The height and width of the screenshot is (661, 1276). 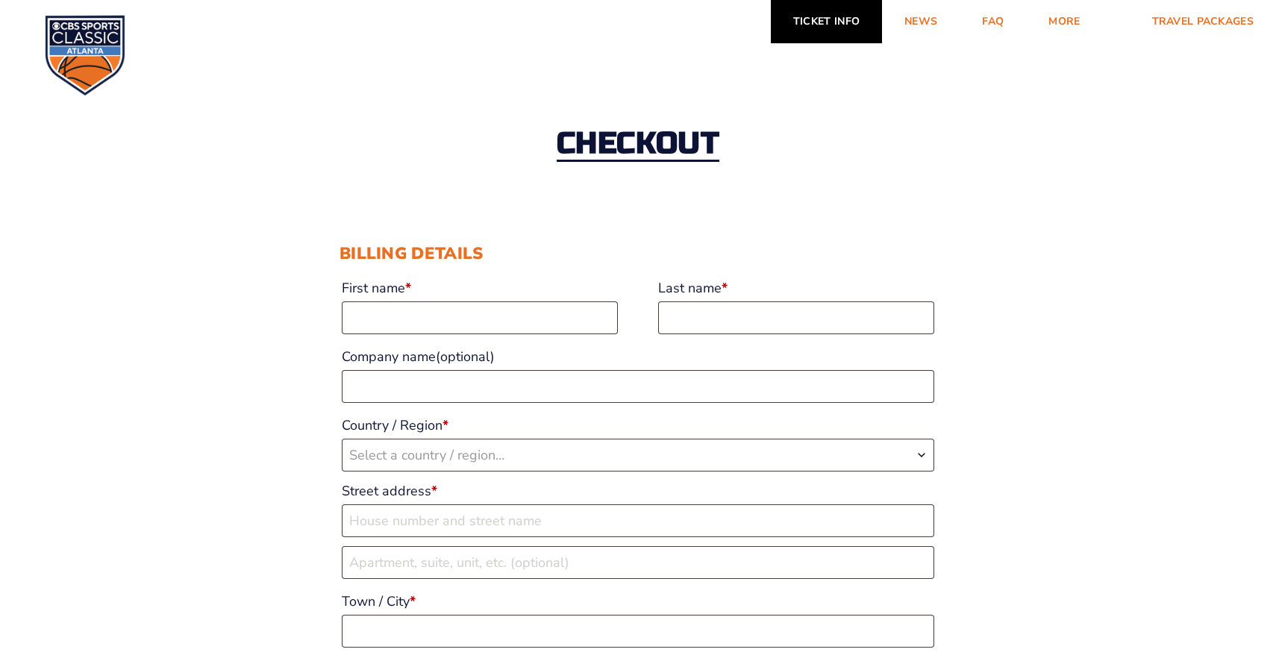 I want to click on label: Town / City, so click(x=638, y=601).